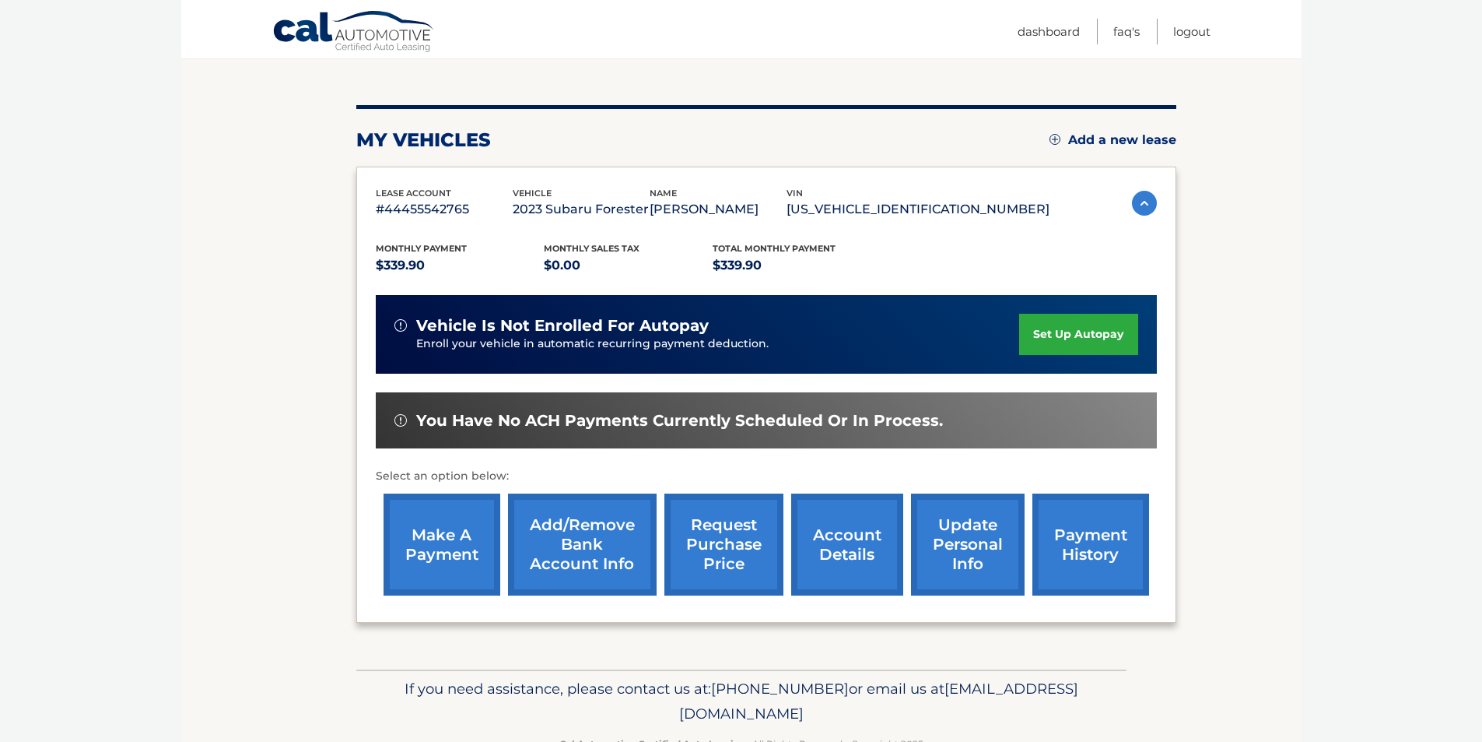 The image size is (1482, 742). Describe the element at coordinates (444, 209) in the screenshot. I see `p: #44455542765` at that location.